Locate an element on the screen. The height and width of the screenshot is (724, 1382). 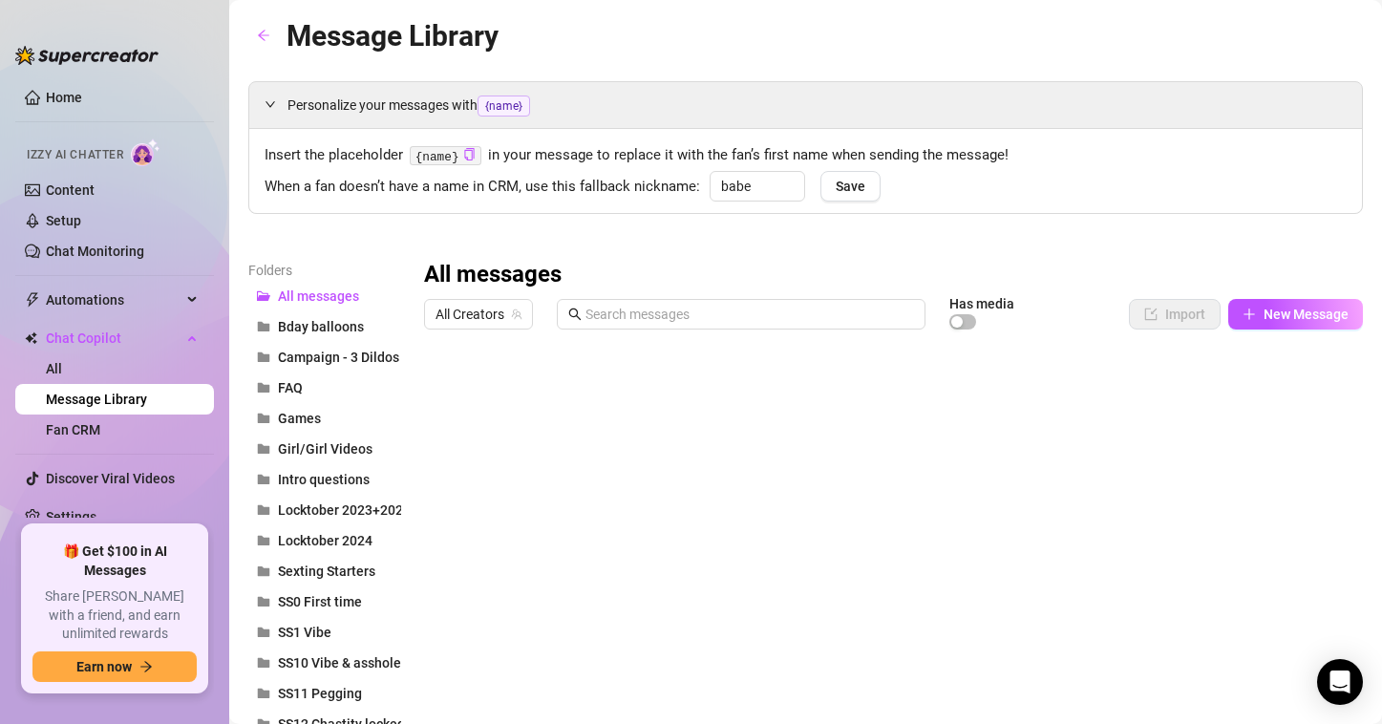
span: search is located at coordinates (575, 314).